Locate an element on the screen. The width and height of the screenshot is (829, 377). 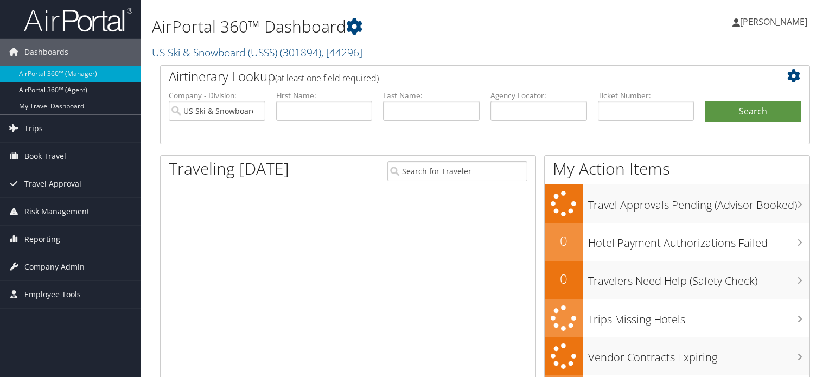
label: First Name: is located at coordinates (324, 95).